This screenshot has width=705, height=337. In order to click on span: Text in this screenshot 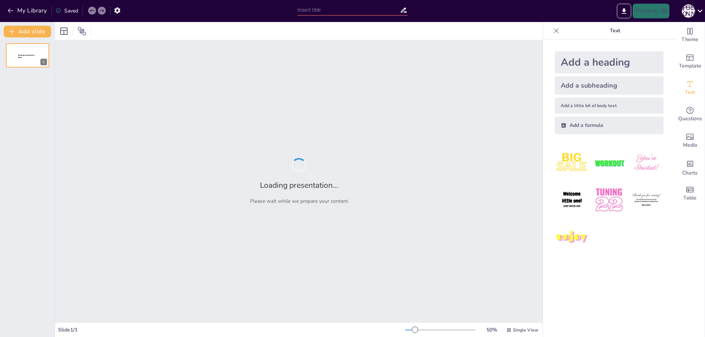, I will do `click(690, 93)`.